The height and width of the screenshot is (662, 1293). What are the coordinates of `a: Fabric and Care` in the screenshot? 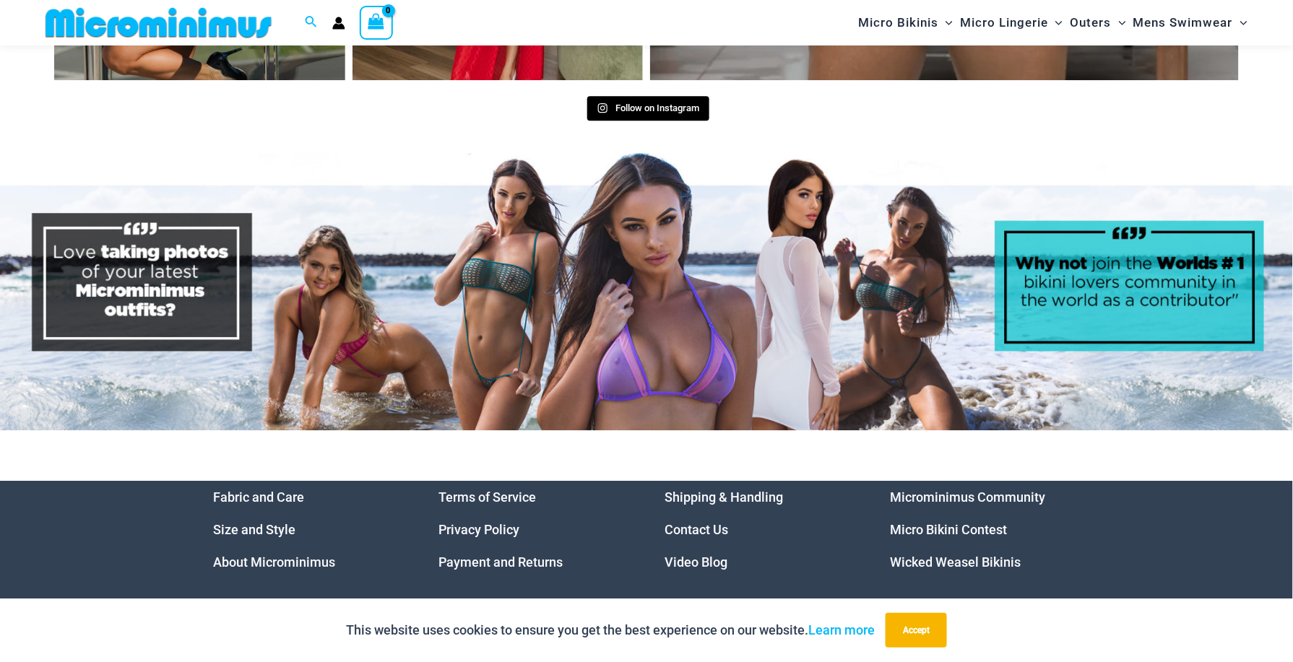 It's located at (259, 497).